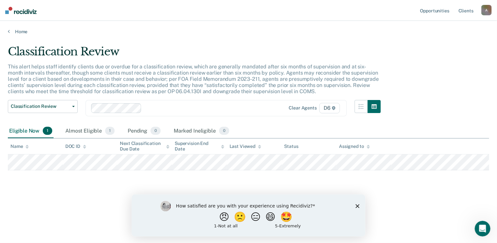  What do you see at coordinates (75, 31) in the screenshot?
I see `div: 1 - Not at all` at bounding box center [75, 31].